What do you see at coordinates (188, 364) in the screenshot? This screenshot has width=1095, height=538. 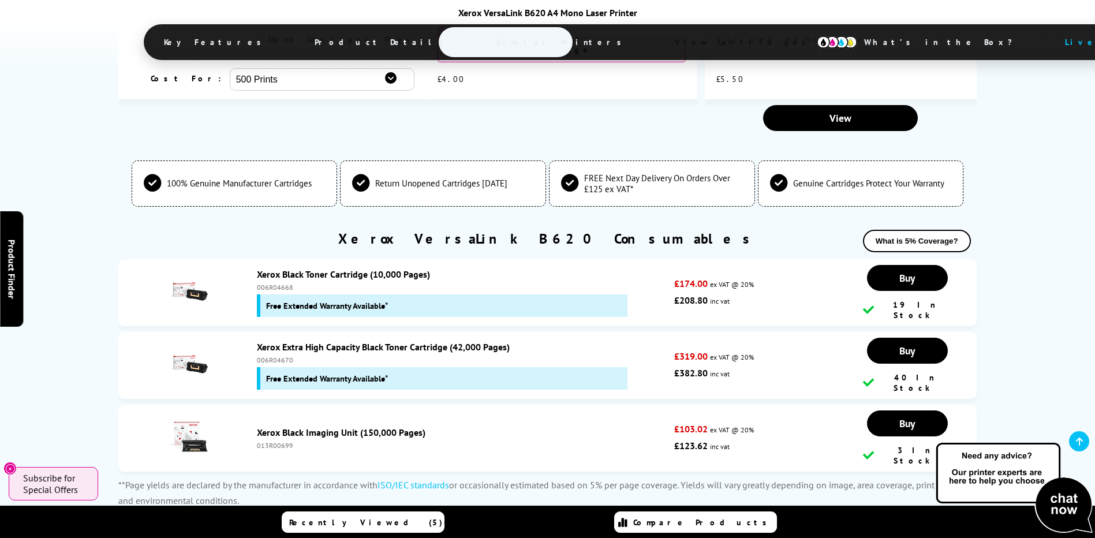 I see `img: Xerox Extra High Capacity Black Toner Cartridge (42,000 Pages)` at bounding box center [188, 364].